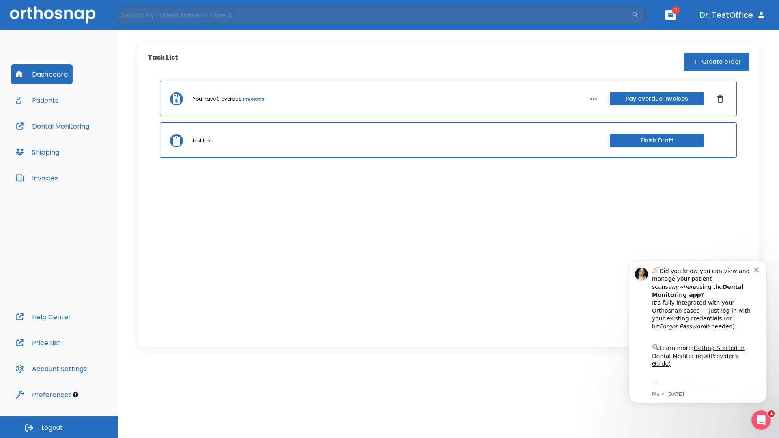 This screenshot has height=438, width=779. I want to click on a: Help Center, so click(43, 317).